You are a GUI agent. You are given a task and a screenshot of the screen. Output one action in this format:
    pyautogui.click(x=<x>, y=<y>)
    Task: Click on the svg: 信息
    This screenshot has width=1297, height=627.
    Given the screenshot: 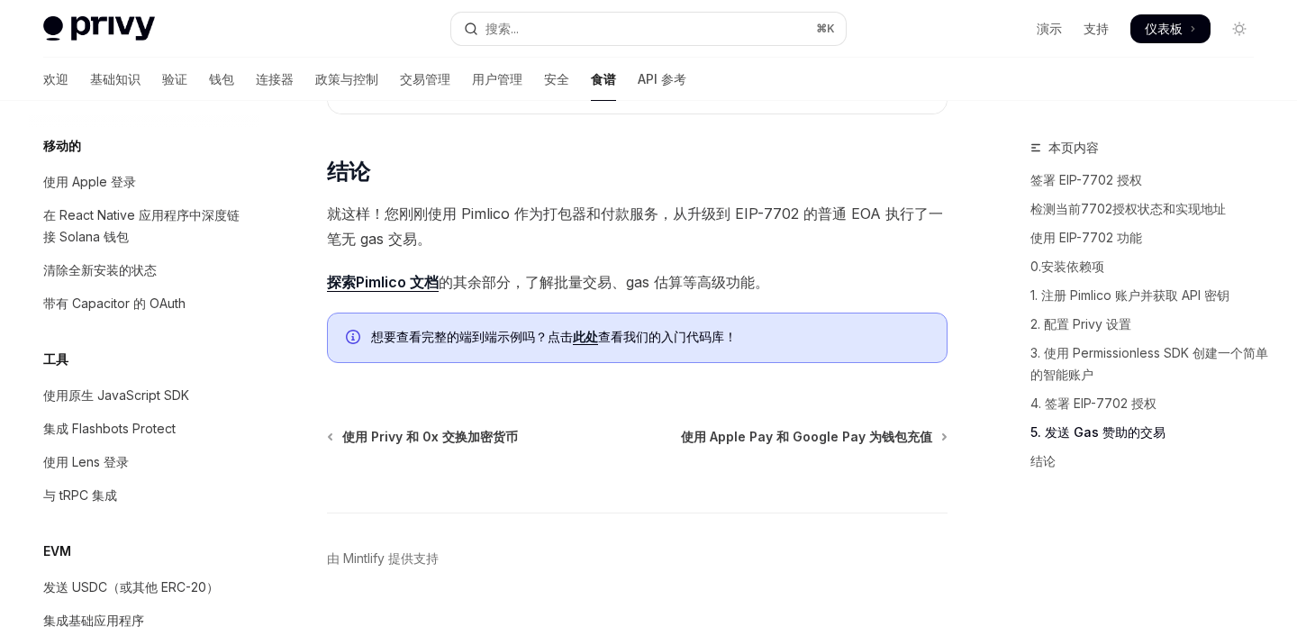 What is the action you would take?
    pyautogui.click(x=355, y=339)
    